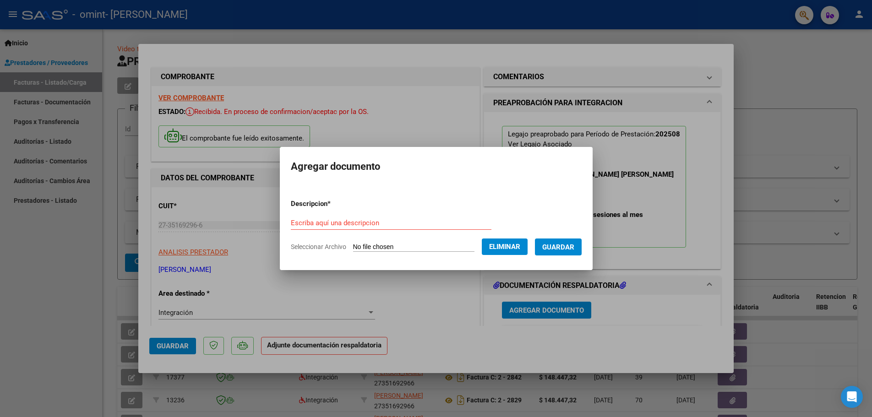 The image size is (872, 417). Describe the element at coordinates (504, 247) in the screenshot. I see `span: Eliminar` at that location.